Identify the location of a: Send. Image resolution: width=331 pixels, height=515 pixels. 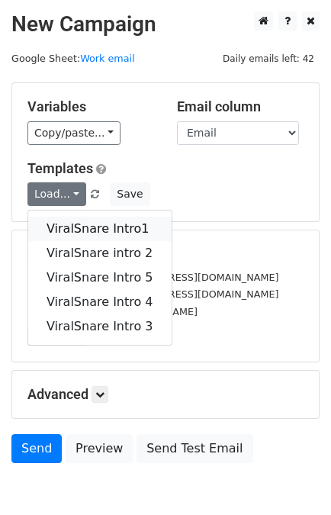
(37, 449).